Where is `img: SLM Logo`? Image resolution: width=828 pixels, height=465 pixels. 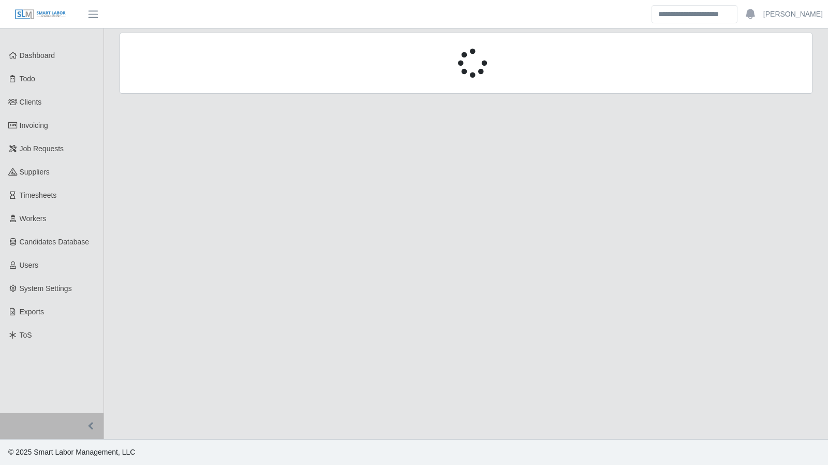
img: SLM Logo is located at coordinates (40, 14).